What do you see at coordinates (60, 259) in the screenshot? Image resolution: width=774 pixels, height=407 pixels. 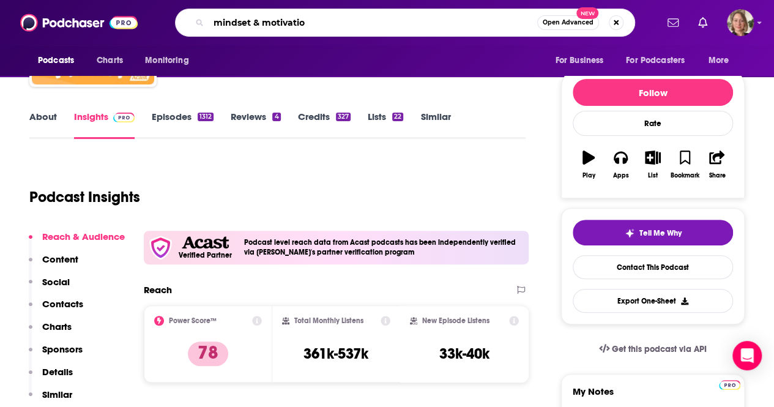 I see `p: Content` at bounding box center [60, 259].